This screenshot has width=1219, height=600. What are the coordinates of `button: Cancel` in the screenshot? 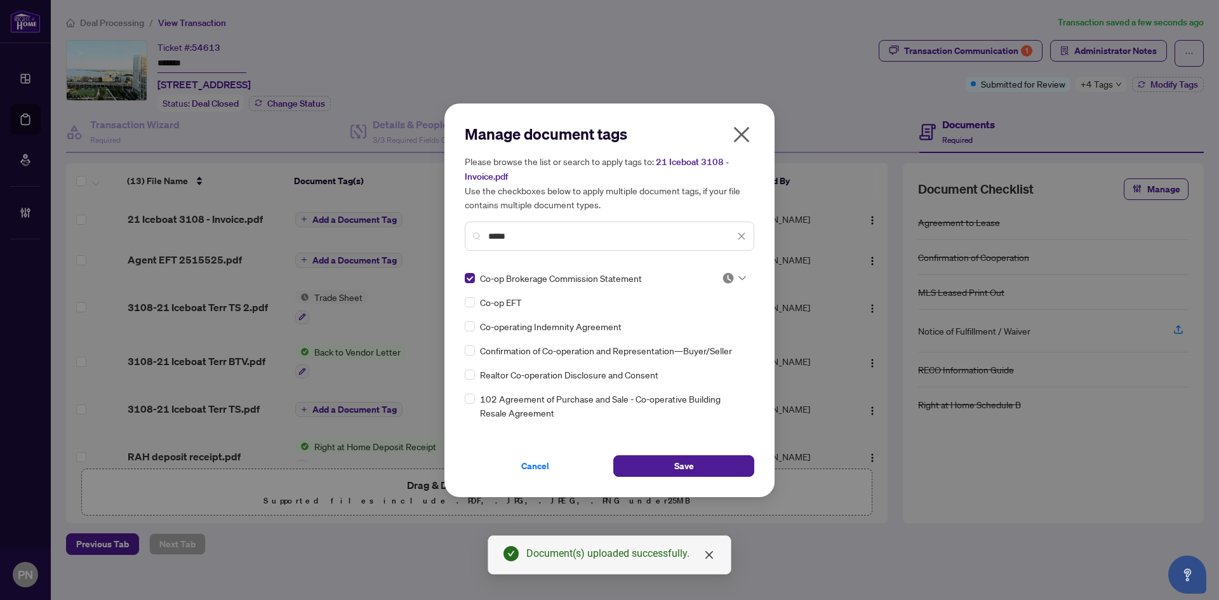 It's located at (535, 466).